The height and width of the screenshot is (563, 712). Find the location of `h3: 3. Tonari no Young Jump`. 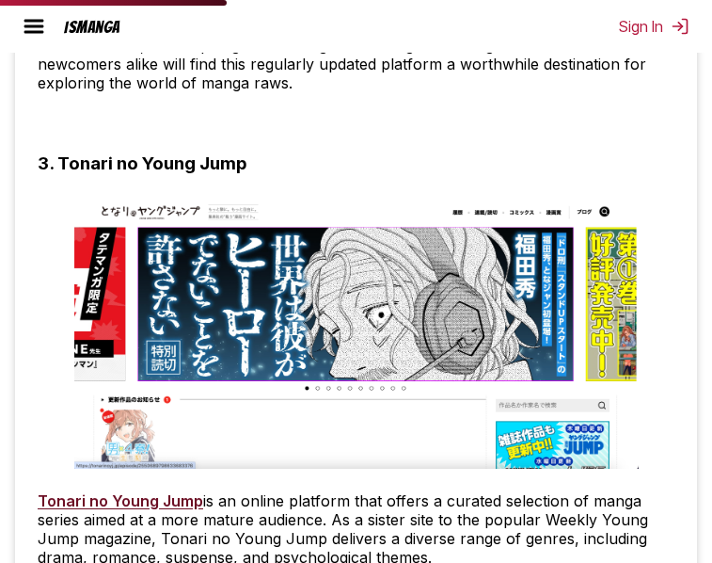

h3: 3. Tonari no Young Jump is located at coordinates (142, 163).